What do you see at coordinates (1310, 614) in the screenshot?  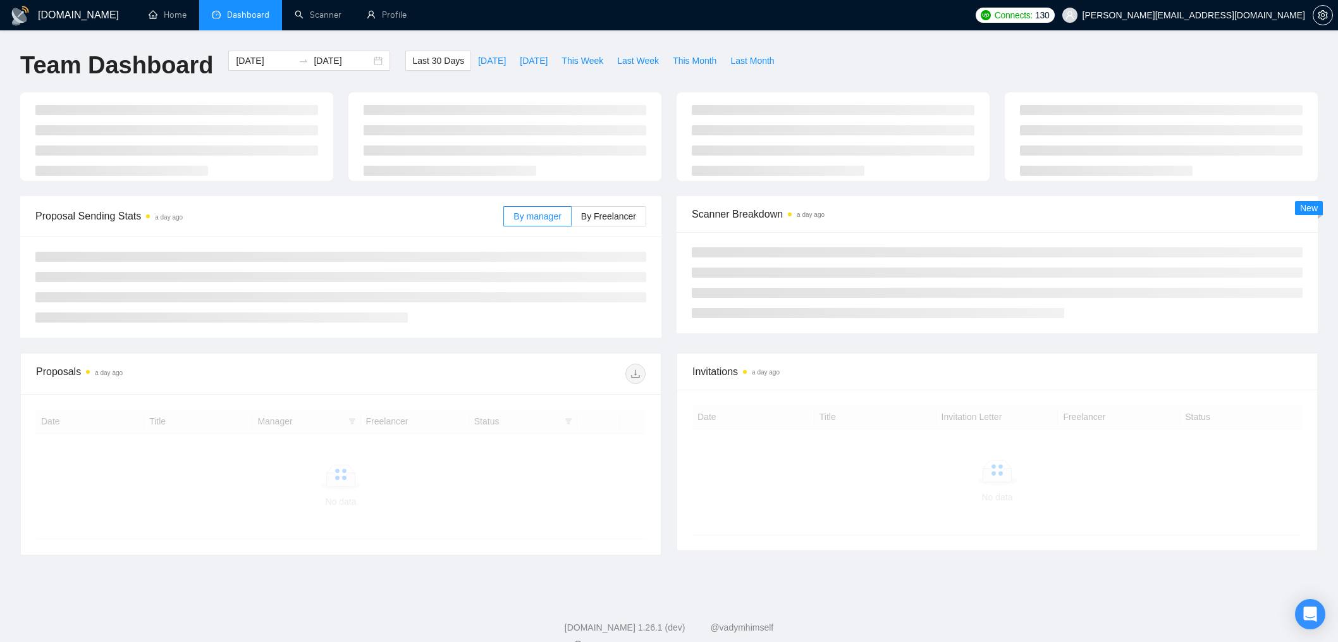 I see `div: Open Intercom Messenger` at bounding box center [1310, 614].